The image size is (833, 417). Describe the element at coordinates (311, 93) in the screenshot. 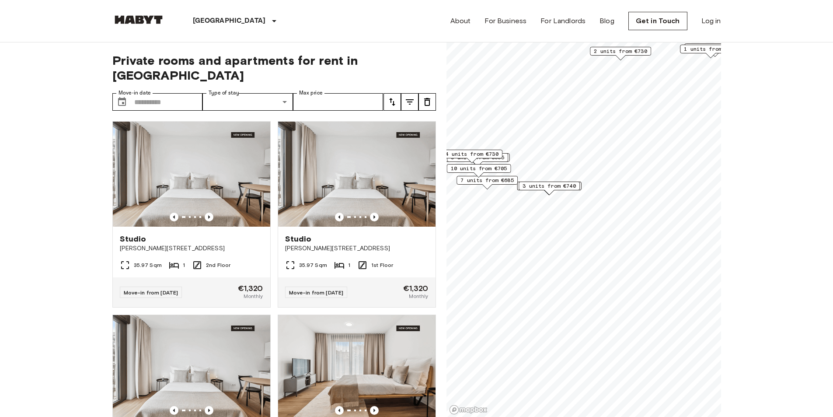

I see `label: Max price` at that location.